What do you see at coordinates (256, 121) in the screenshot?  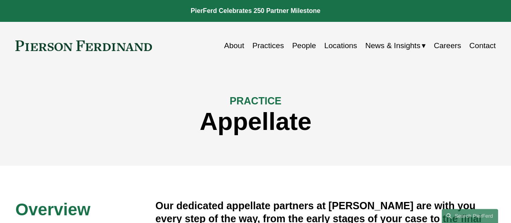 I see `h1: Appellate` at bounding box center [256, 121].